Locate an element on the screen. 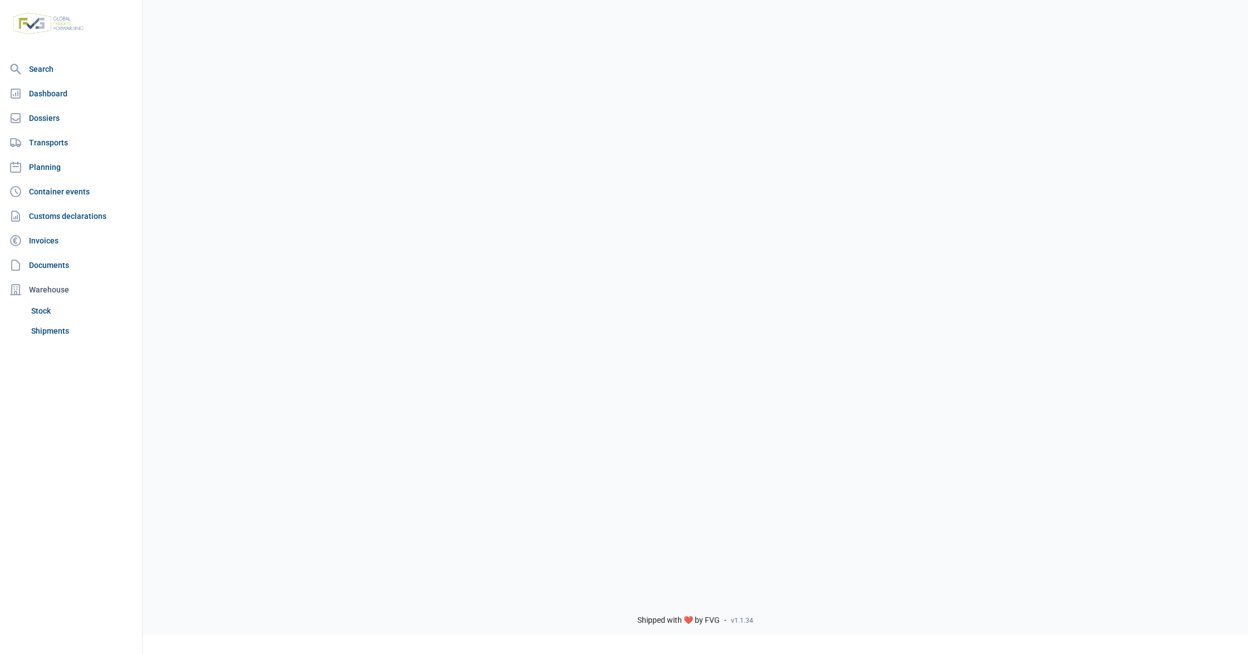 This screenshot has height=654, width=1248. span: v1.1.34 is located at coordinates (742, 621).